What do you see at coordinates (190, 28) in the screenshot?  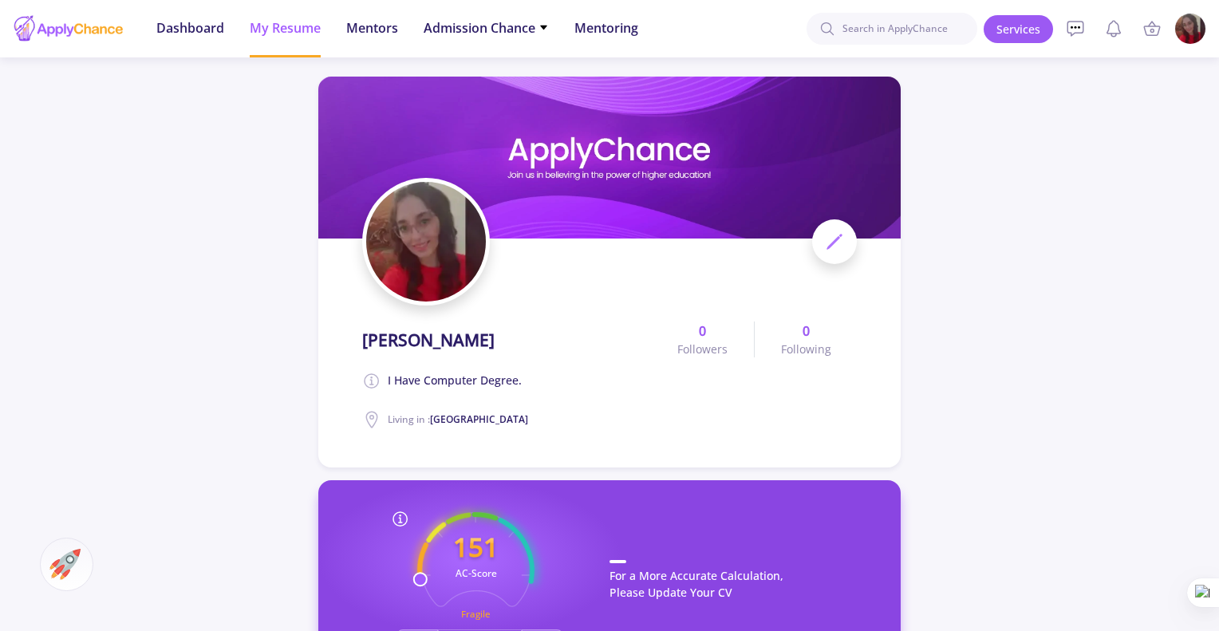 I see `span: Dashboard` at bounding box center [190, 28].